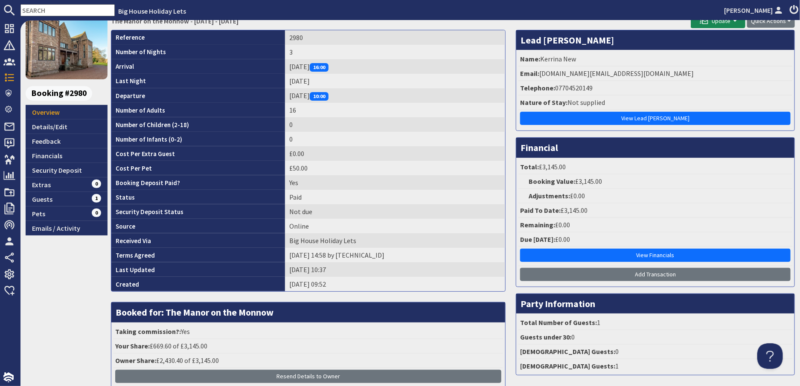 Image resolution: width=800 pixels, height=386 pixels. I want to click on li: £2,430.40 of £3,145.00, so click(308, 361).